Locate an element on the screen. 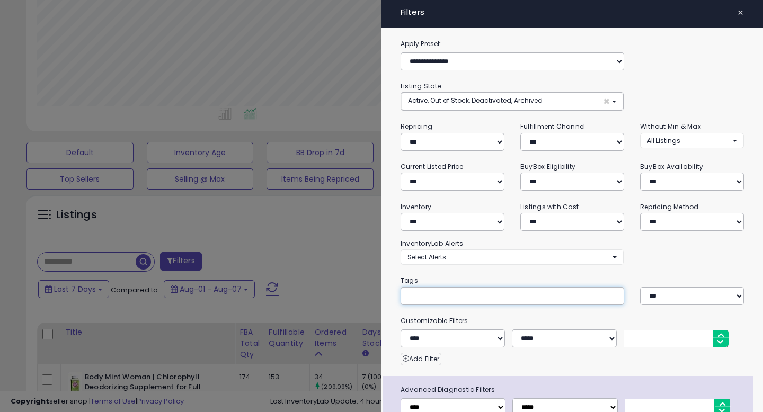 The height and width of the screenshot is (412, 763). span: Select Alerts is located at coordinates (427, 257).